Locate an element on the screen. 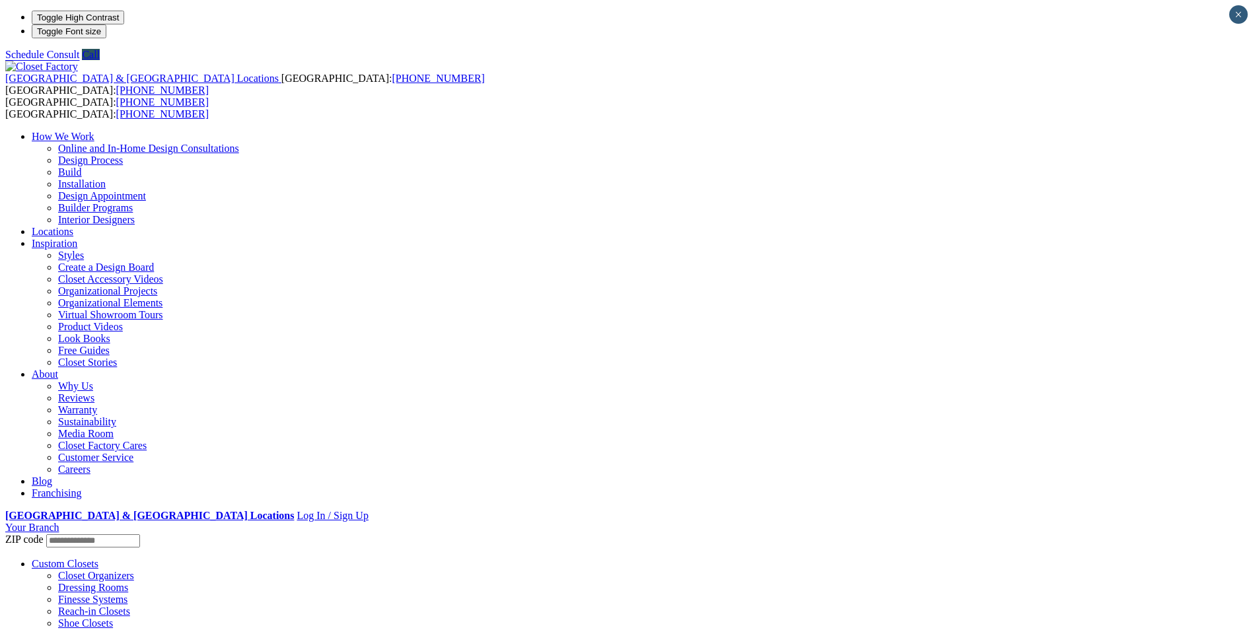 This screenshot has height=630, width=1253. a: Organizational Elements is located at coordinates (110, 303).